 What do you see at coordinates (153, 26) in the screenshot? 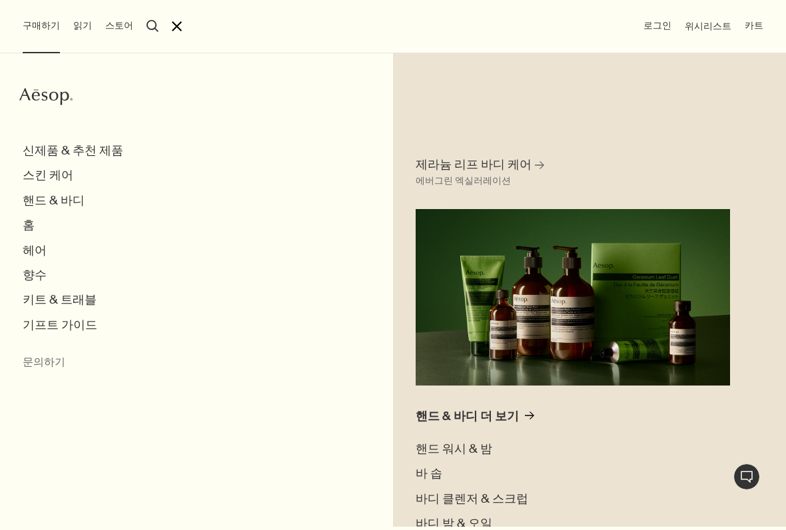
I see `button: 검색창 열기` at bounding box center [153, 26].